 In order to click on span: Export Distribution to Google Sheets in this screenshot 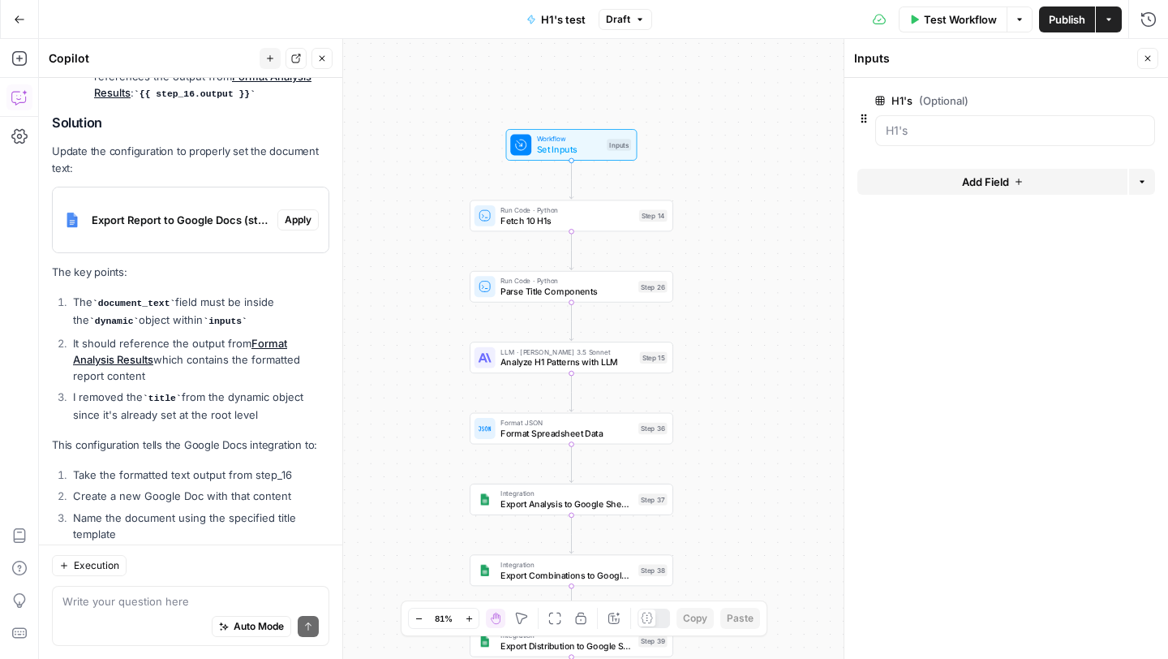, I will do `click(566, 646)`.